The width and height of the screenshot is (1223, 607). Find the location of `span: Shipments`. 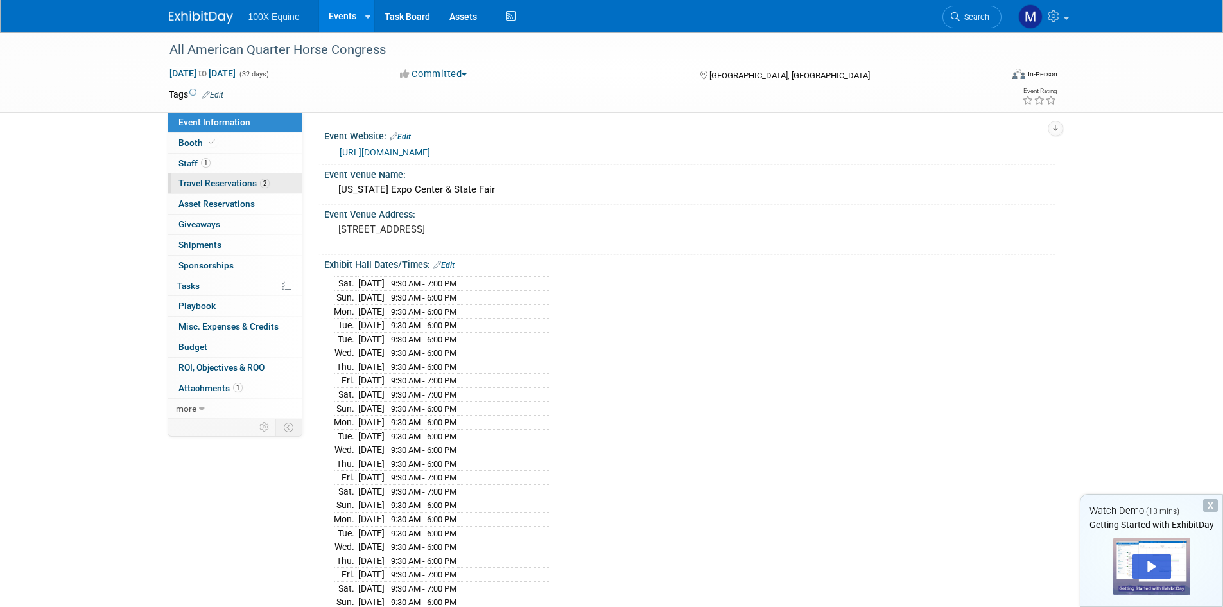

span: Shipments is located at coordinates (200, 245).